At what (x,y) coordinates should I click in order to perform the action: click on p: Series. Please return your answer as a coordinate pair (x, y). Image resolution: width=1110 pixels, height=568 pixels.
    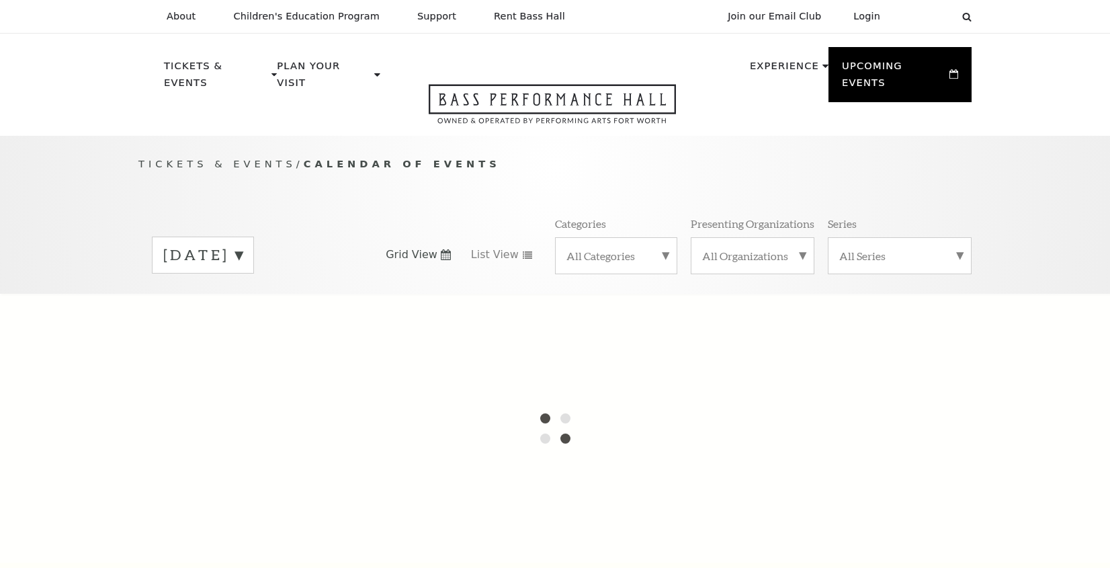
    Looking at the image, I should click on (842, 223).